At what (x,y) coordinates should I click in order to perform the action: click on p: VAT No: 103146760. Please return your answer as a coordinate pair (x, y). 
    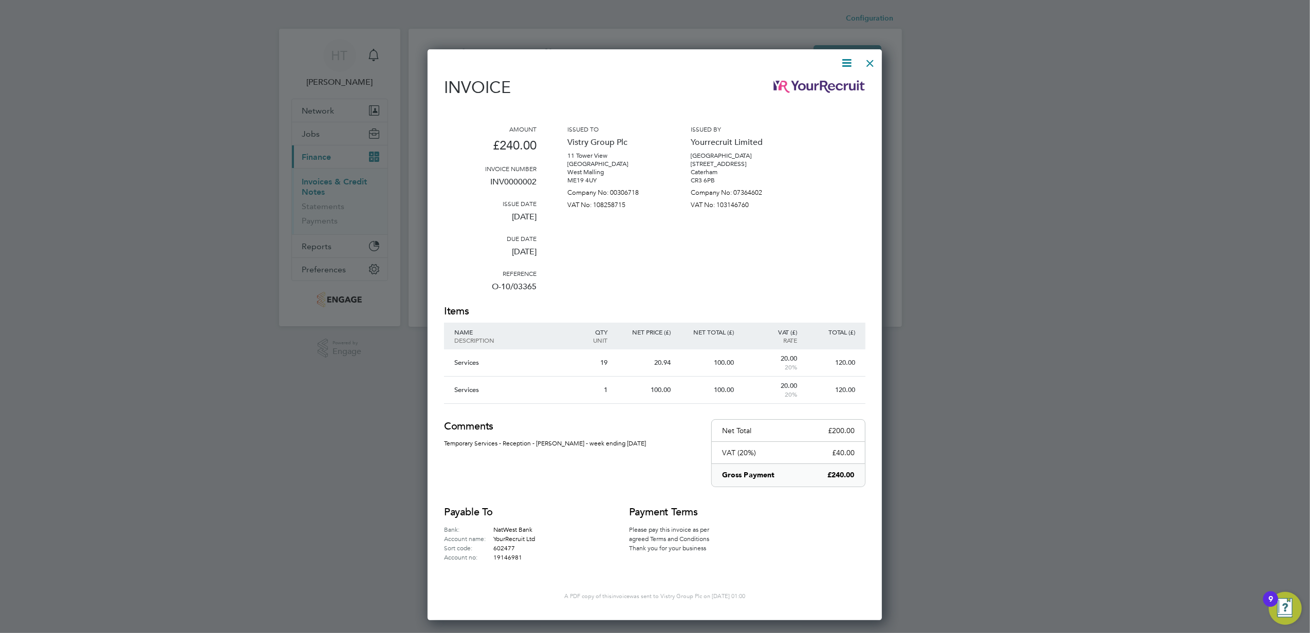
    Looking at the image, I should click on (737, 203).